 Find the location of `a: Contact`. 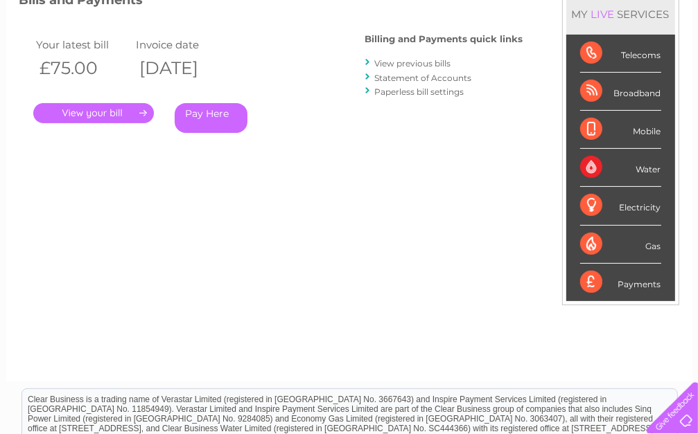

a: Contact is located at coordinates (622, 64).